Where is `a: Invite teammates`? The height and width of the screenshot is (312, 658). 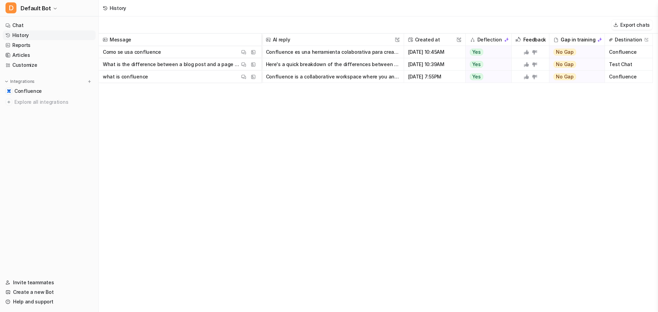 a: Invite teammates is located at coordinates (49, 283).